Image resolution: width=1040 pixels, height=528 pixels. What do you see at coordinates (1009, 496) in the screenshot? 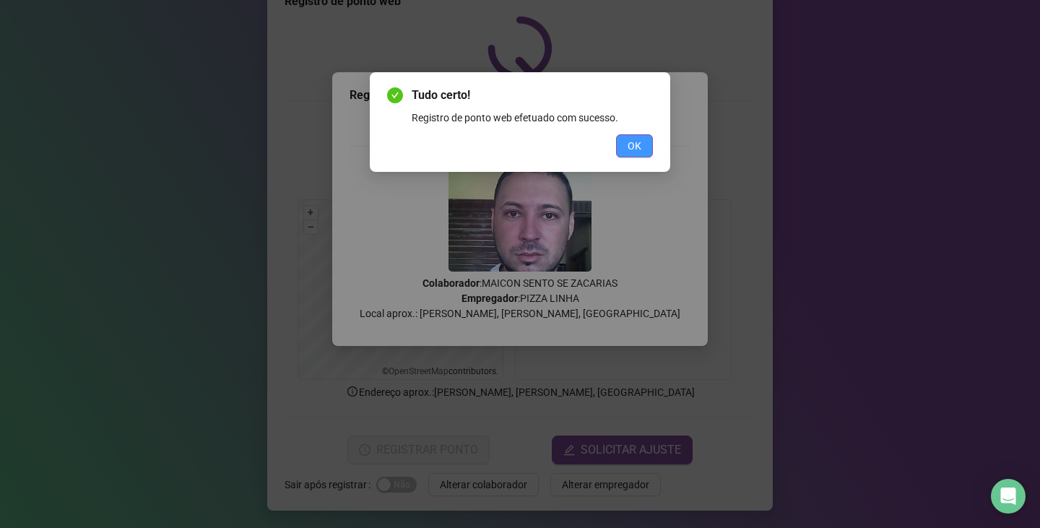
I see `div: Open Intercom Messenger` at bounding box center [1009, 496].